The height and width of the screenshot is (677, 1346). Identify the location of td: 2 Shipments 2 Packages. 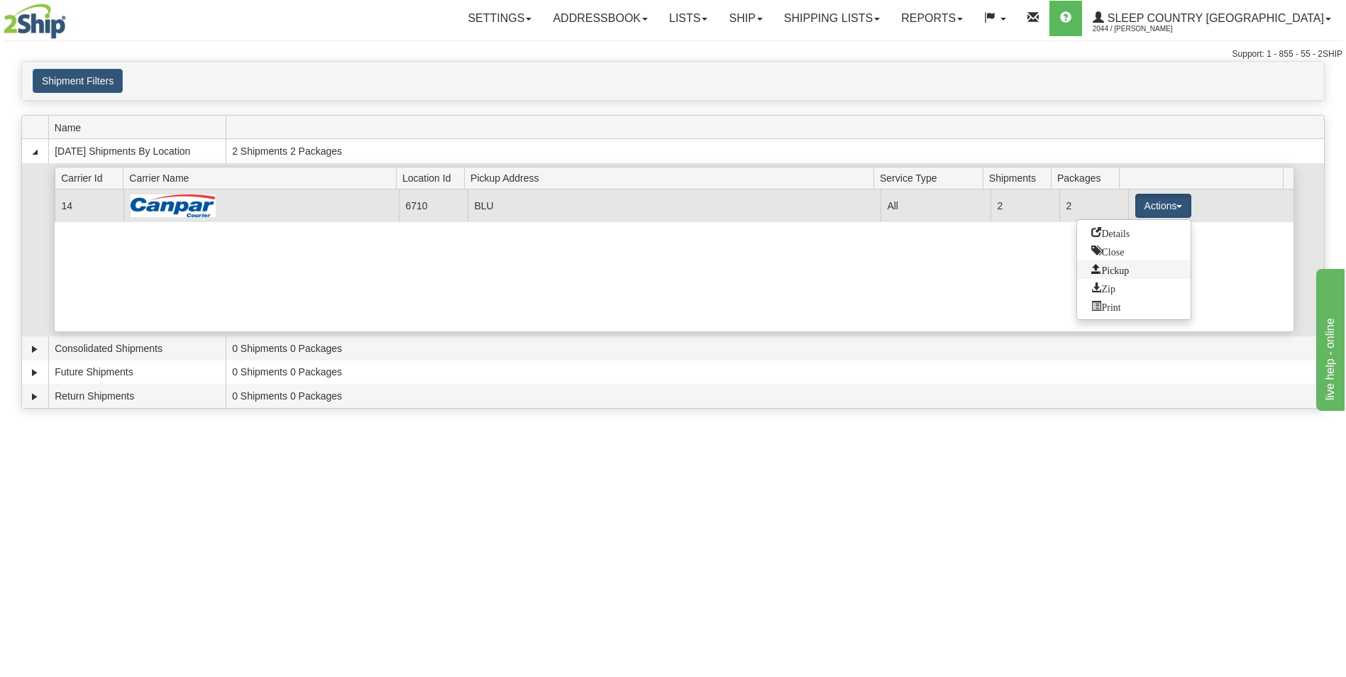
(775, 151).